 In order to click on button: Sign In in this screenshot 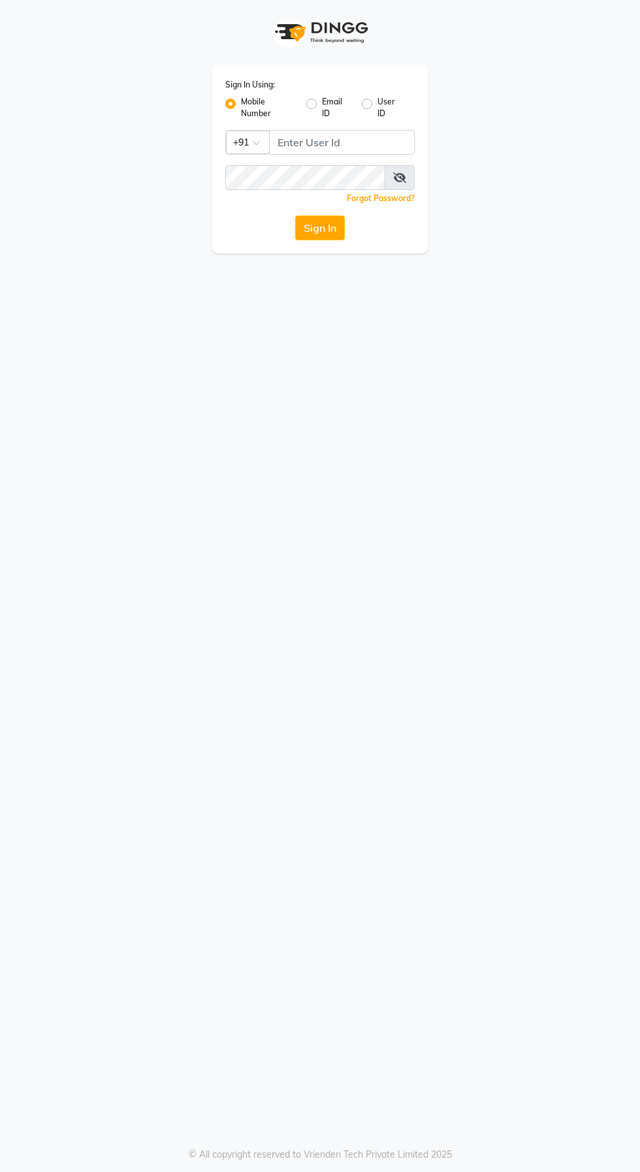, I will do `click(320, 228)`.